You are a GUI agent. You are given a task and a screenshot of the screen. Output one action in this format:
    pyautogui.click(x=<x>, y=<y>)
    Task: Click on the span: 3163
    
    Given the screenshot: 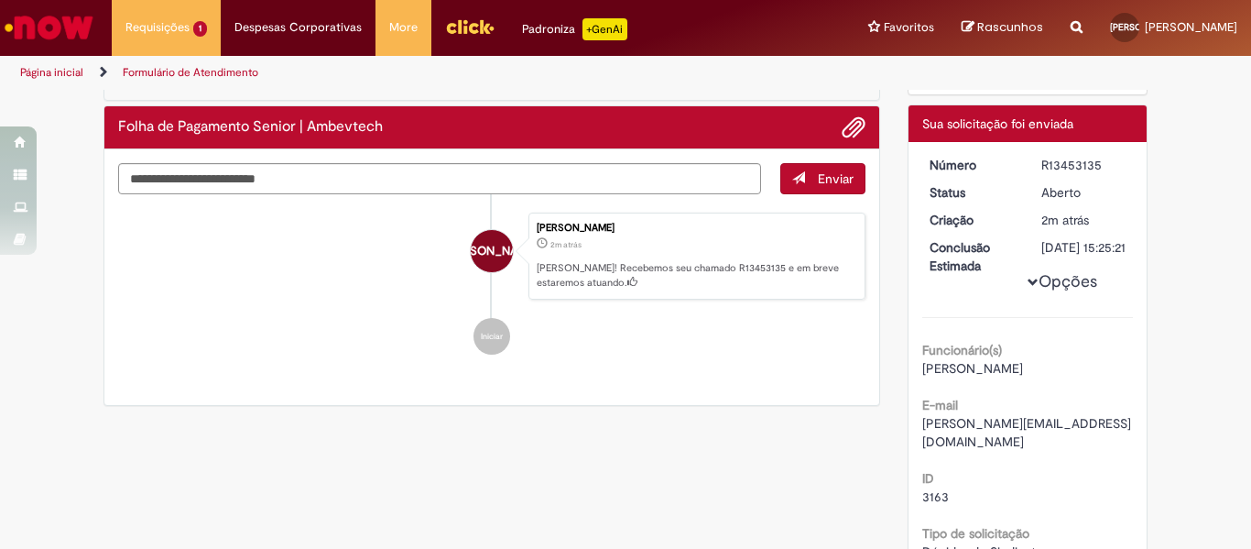 What is the action you would take?
    pyautogui.click(x=935, y=497)
    